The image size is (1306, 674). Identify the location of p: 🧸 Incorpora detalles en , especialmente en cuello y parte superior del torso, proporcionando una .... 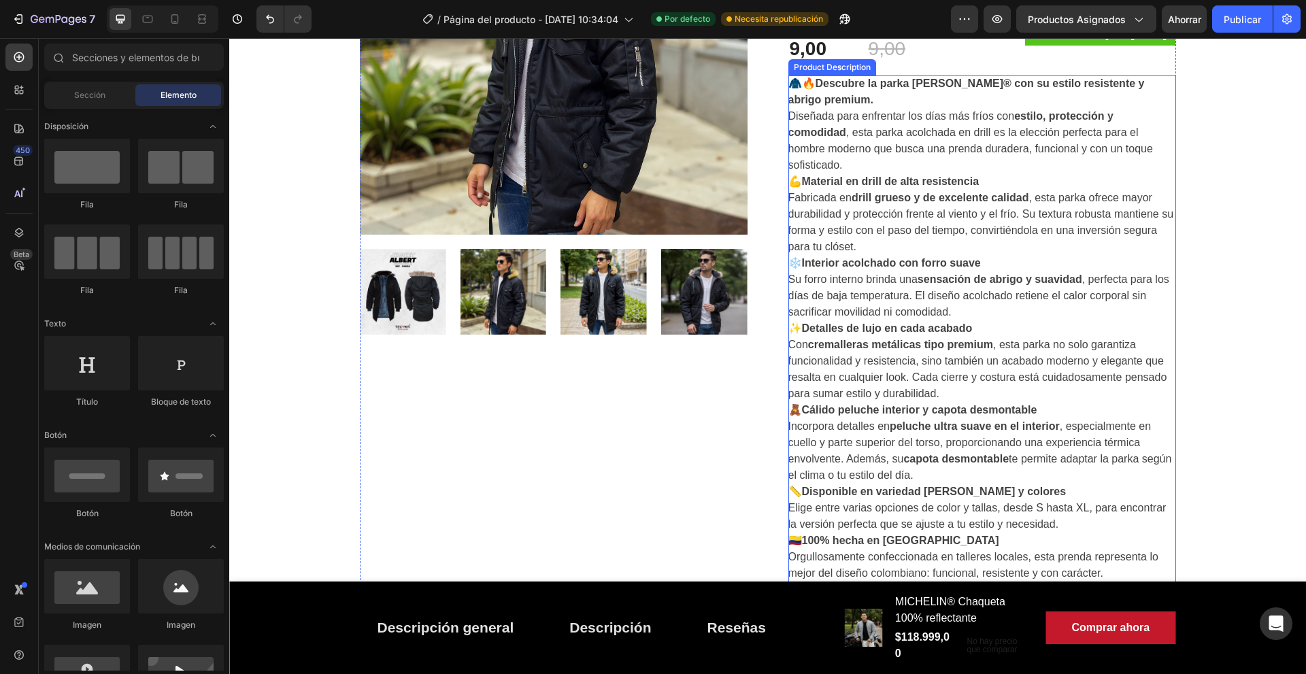
(751, 404).